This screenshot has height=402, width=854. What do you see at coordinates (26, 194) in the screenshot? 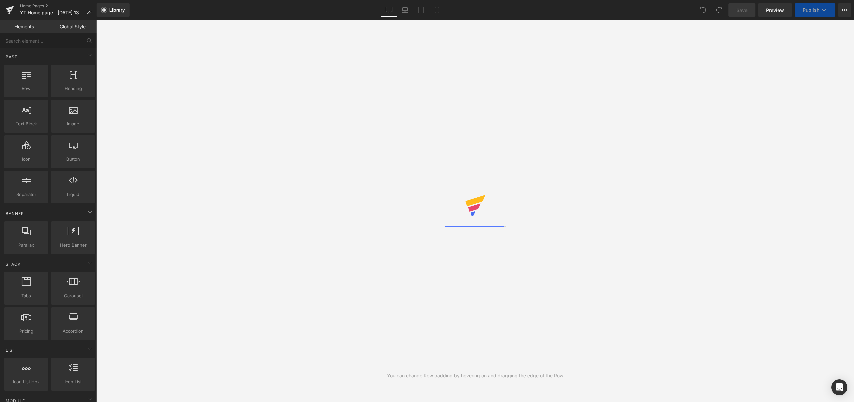
I see `span: Separator` at bounding box center [26, 194].